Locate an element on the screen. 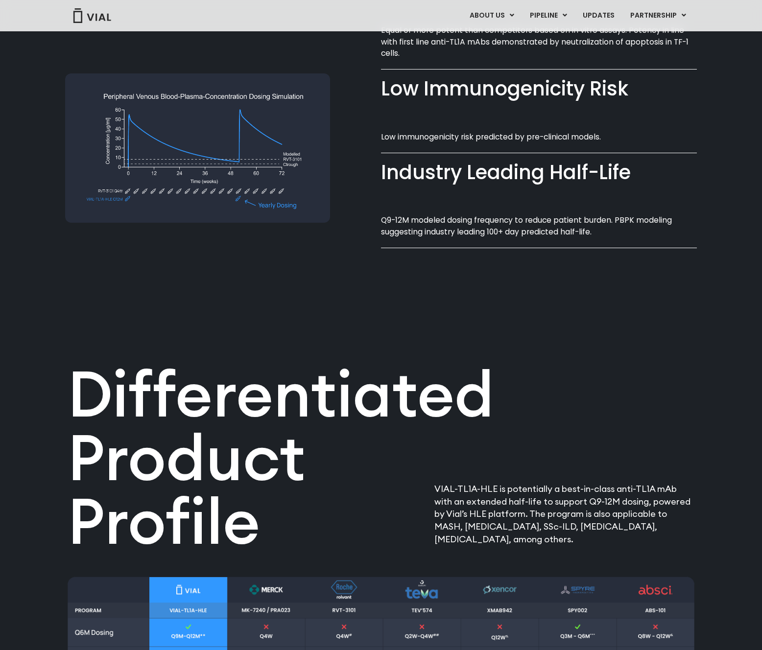 This screenshot has height=650, width=762. img: Graph showing peripheral venous blood-plasma-concentration dosing simulation is located at coordinates (197, 148).